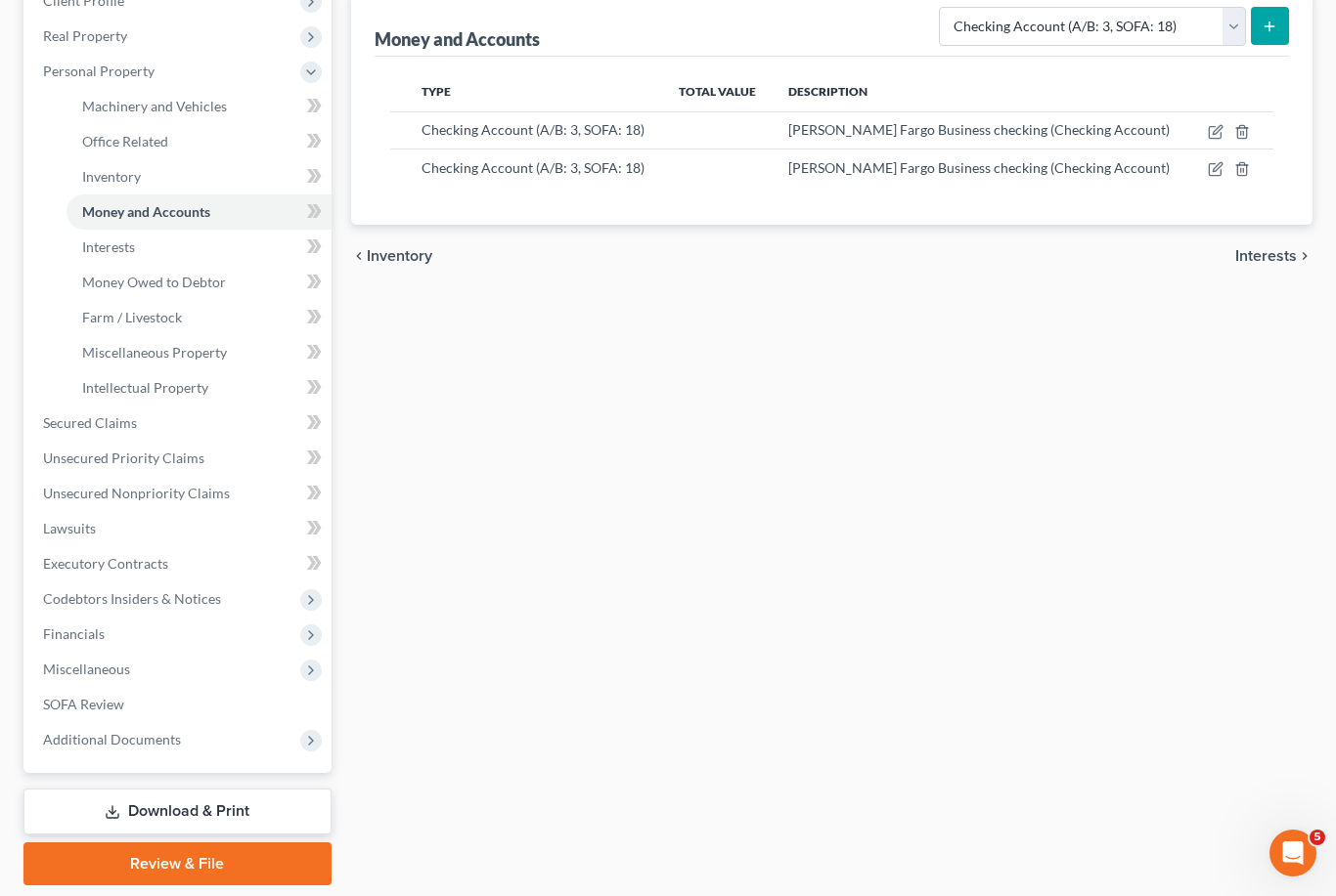 This screenshot has height=896, width=1336. What do you see at coordinates (98, 71) in the screenshot?
I see `span: Personal Property` at bounding box center [98, 71].